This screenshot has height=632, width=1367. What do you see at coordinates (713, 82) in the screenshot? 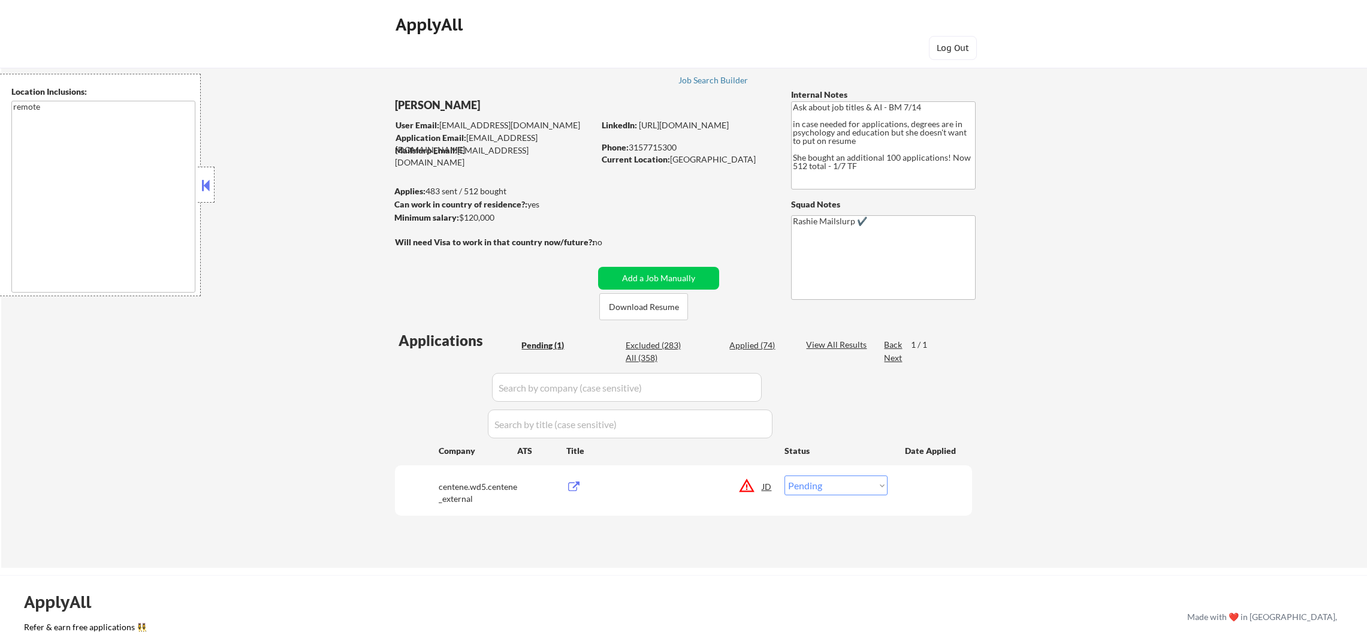
I see `a: Job Search Builder` at bounding box center [713, 82].